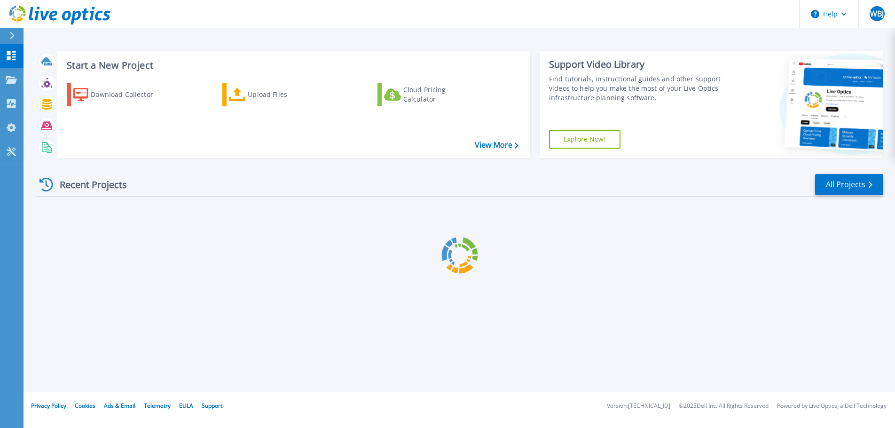  What do you see at coordinates (119, 95) in the screenshot?
I see `a: Download Collector` at bounding box center [119, 95].